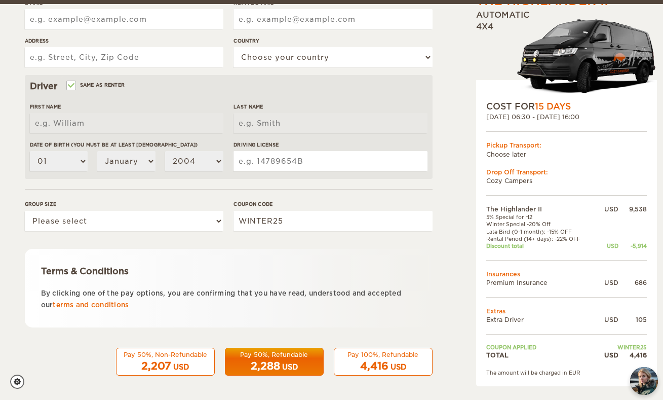  Describe the element at coordinates (70, 86) in the screenshot. I see `input: Same as renter` at that location.